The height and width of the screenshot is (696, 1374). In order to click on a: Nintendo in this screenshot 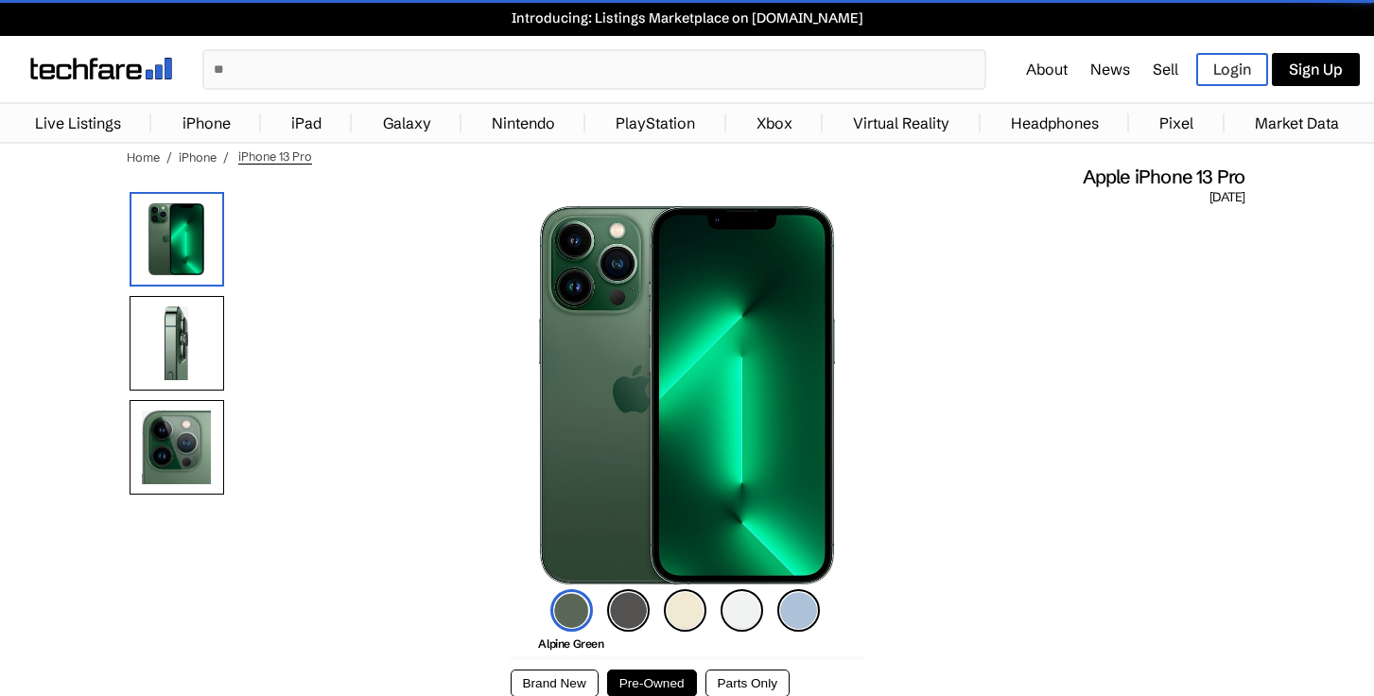, I will do `click(523, 123)`.